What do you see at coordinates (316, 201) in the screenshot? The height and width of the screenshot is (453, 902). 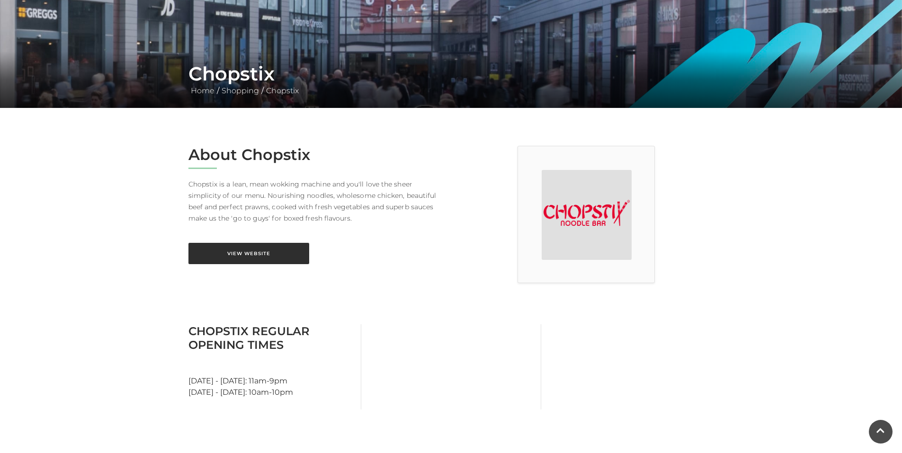 I see `p: Chopstix is a lean, mean wokking machine and you'll love the sheer simplicity of our menu. Nouris...` at bounding box center [316, 201].